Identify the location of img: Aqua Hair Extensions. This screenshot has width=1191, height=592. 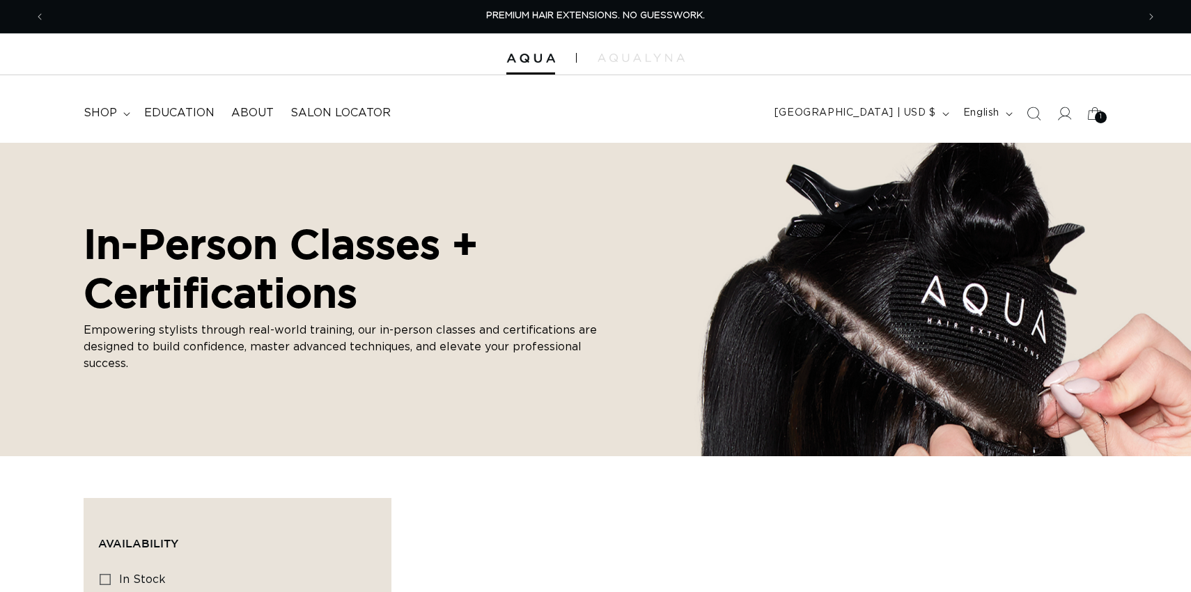
(531, 58).